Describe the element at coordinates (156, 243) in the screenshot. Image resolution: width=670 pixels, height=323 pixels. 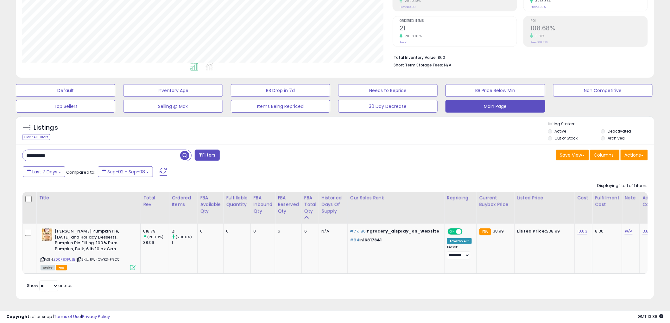
I see `div: 38.99` at that location.